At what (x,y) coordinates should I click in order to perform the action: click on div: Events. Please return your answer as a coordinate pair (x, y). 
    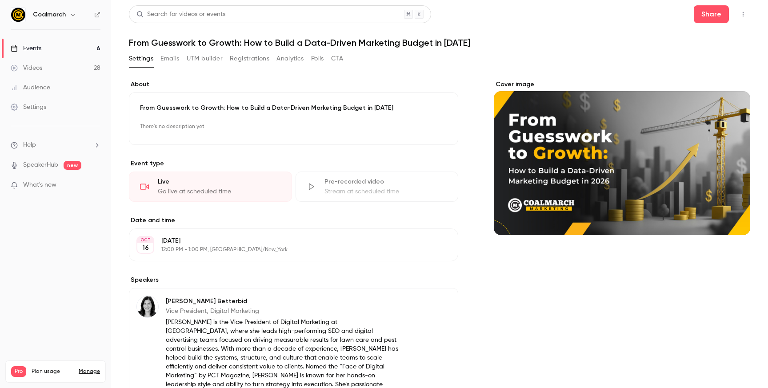
    Looking at the image, I should click on (26, 48).